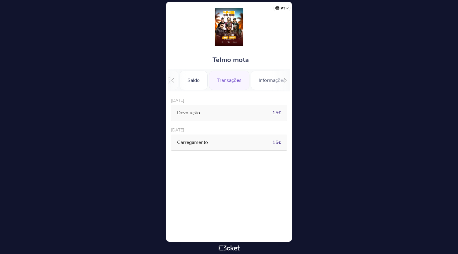 This screenshot has width=458, height=254. I want to click on a: Transações, so click(229, 80).